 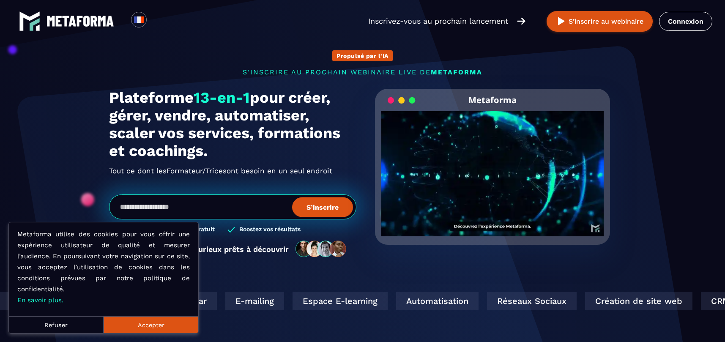 I want to click on h1: Plateforme pour créer, gérer, vendre, automatiser, scaler vos services, formations et coachings., so click(x=232, y=124).